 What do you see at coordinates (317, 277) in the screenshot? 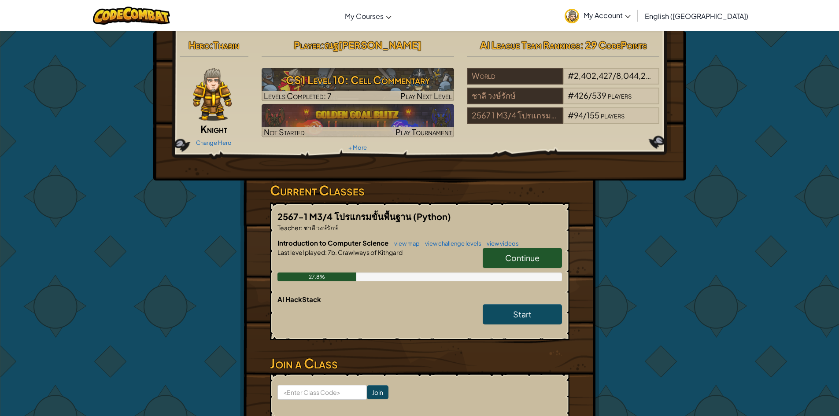
I see `div: 27.8%` at bounding box center [317, 277].